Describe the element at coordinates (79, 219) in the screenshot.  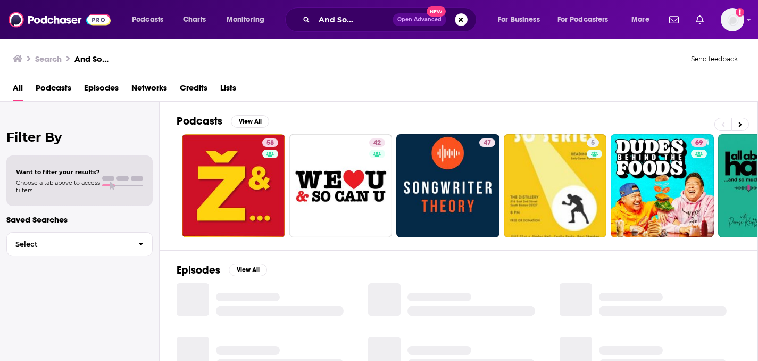
I see `p: Saved Searches` at that location.